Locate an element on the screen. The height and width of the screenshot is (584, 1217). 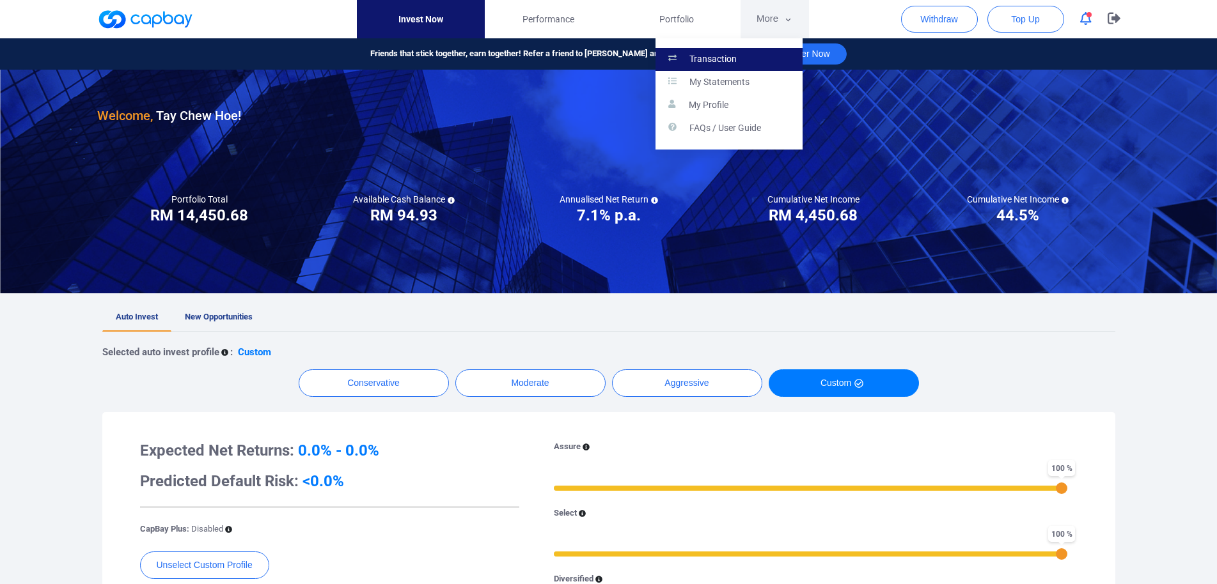
p: Transaction is located at coordinates (713, 59).